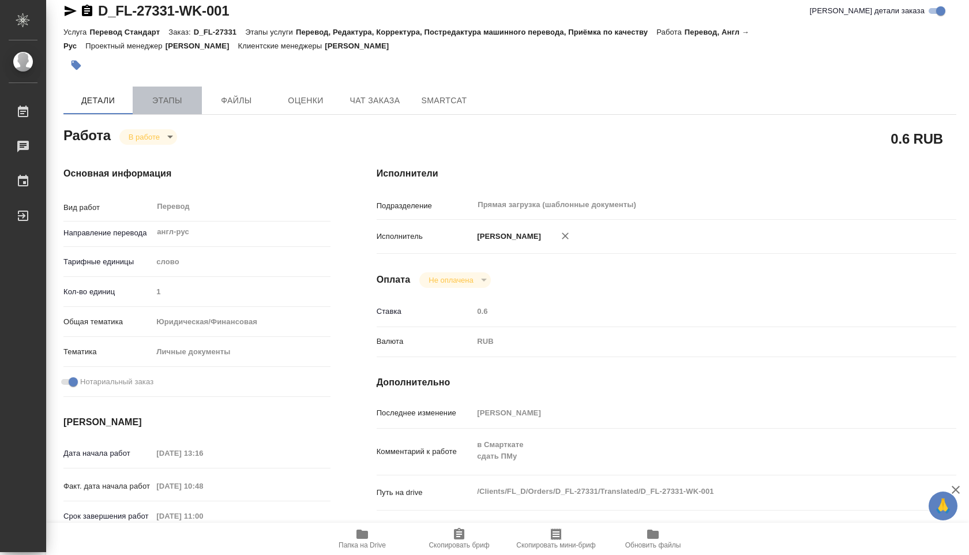 This screenshot has height=555, width=969. I want to click on h2: Работа, so click(87, 134).